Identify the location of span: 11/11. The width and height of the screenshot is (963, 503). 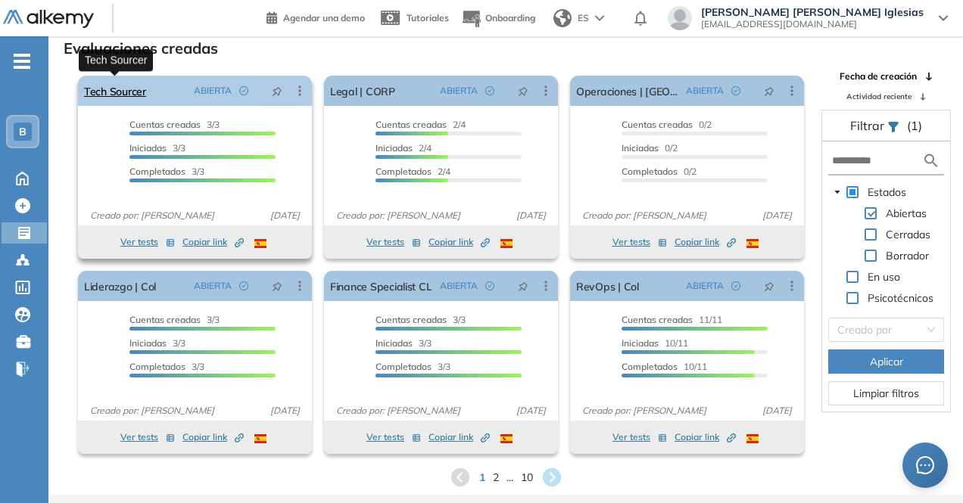
(671, 319).